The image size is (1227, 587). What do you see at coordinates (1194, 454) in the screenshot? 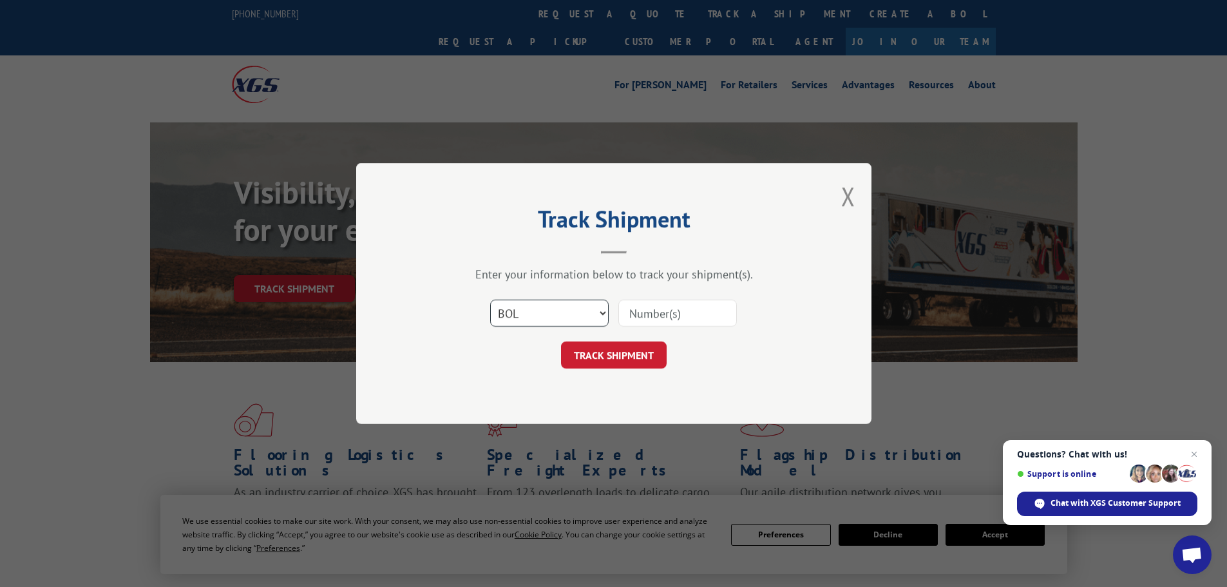
I see `span: Close chat` at bounding box center [1194, 454].